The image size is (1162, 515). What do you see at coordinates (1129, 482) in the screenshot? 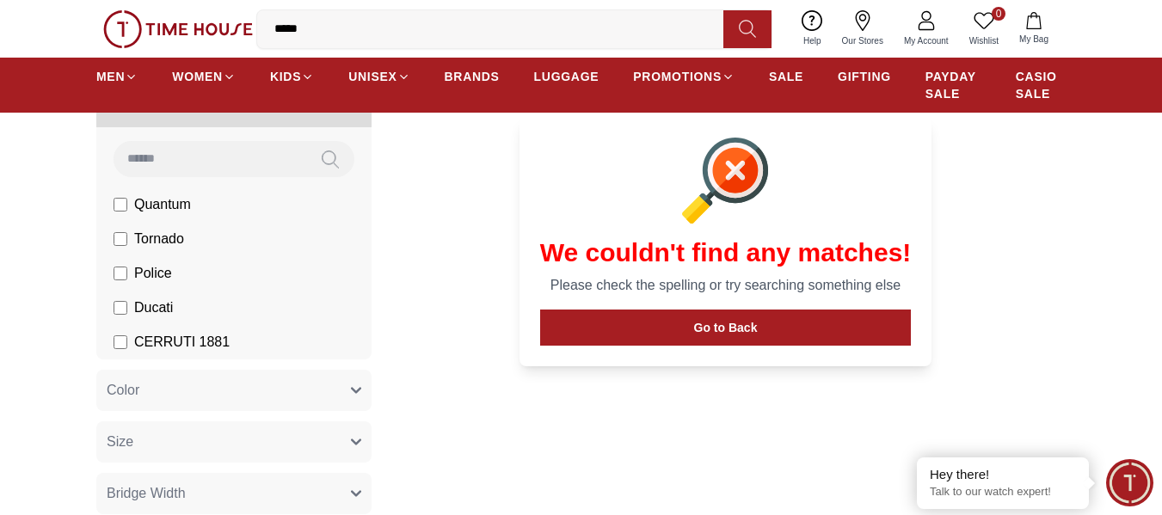
I see `div: Chat Widget` at bounding box center [1129, 482].